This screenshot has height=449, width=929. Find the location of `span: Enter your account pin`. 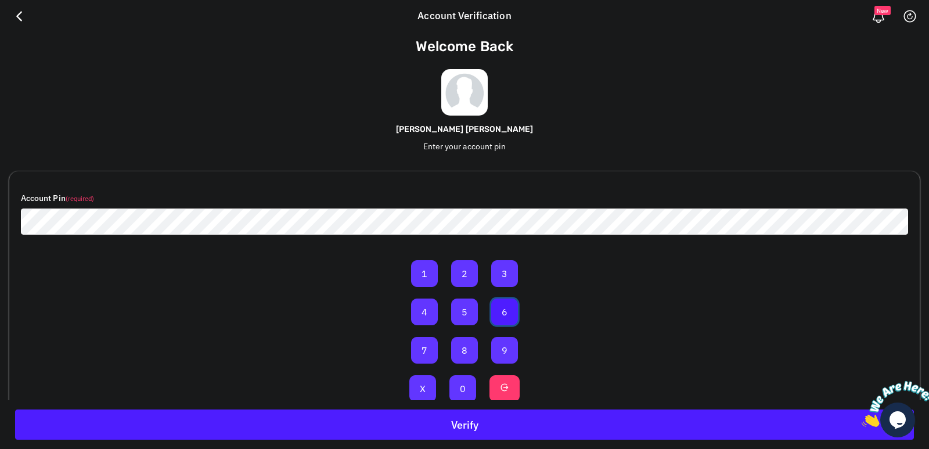

span: Enter your account pin is located at coordinates (464, 146).